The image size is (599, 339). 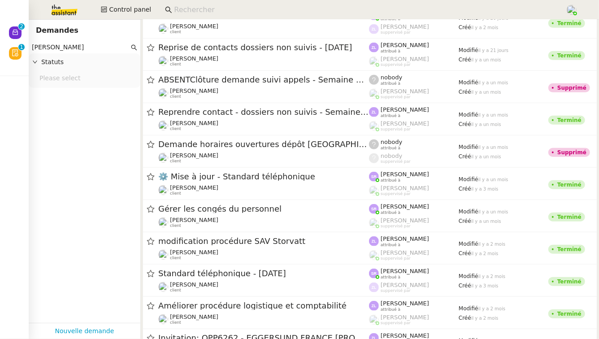 I want to click on div: Supprimé, so click(x=572, y=152).